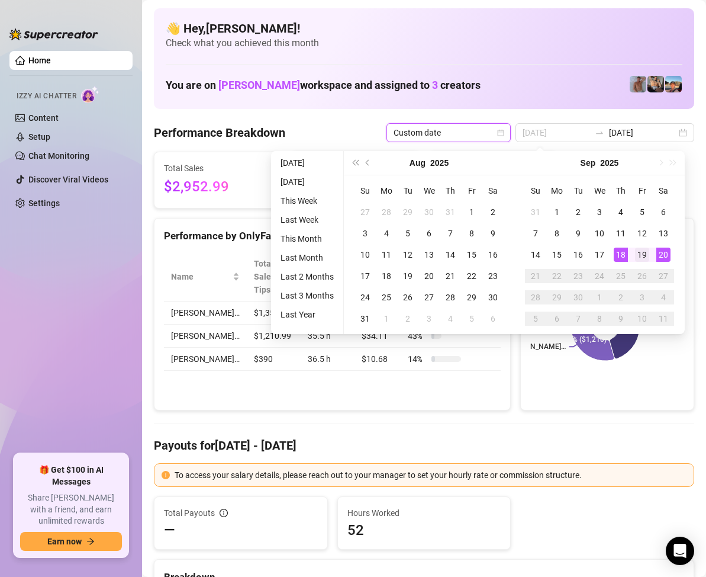  What do you see at coordinates (578, 276) in the screenshot?
I see `td: 2025-09-23` at bounding box center [578, 276].